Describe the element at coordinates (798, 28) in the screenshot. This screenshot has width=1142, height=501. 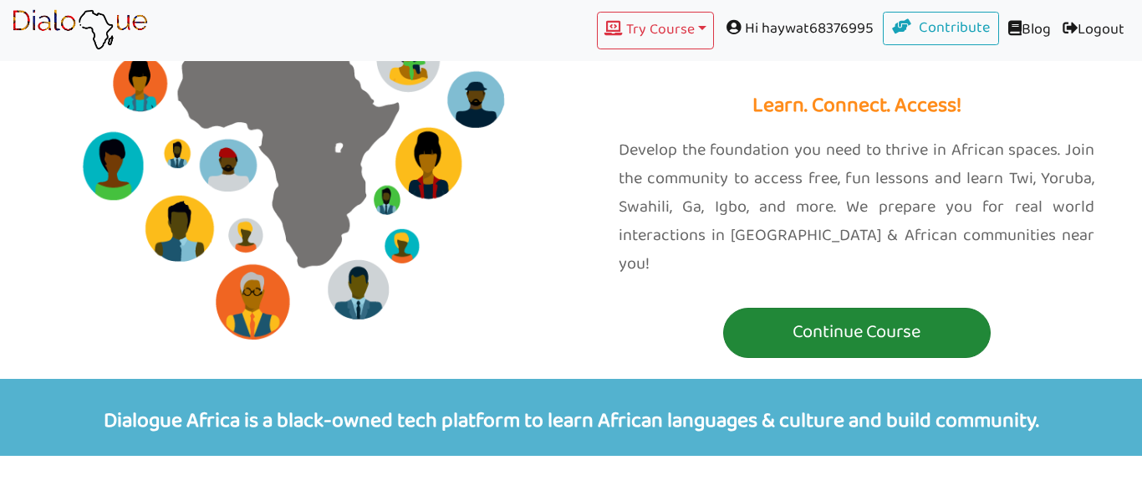
I see `span: Hi haywat68376995` at that location.